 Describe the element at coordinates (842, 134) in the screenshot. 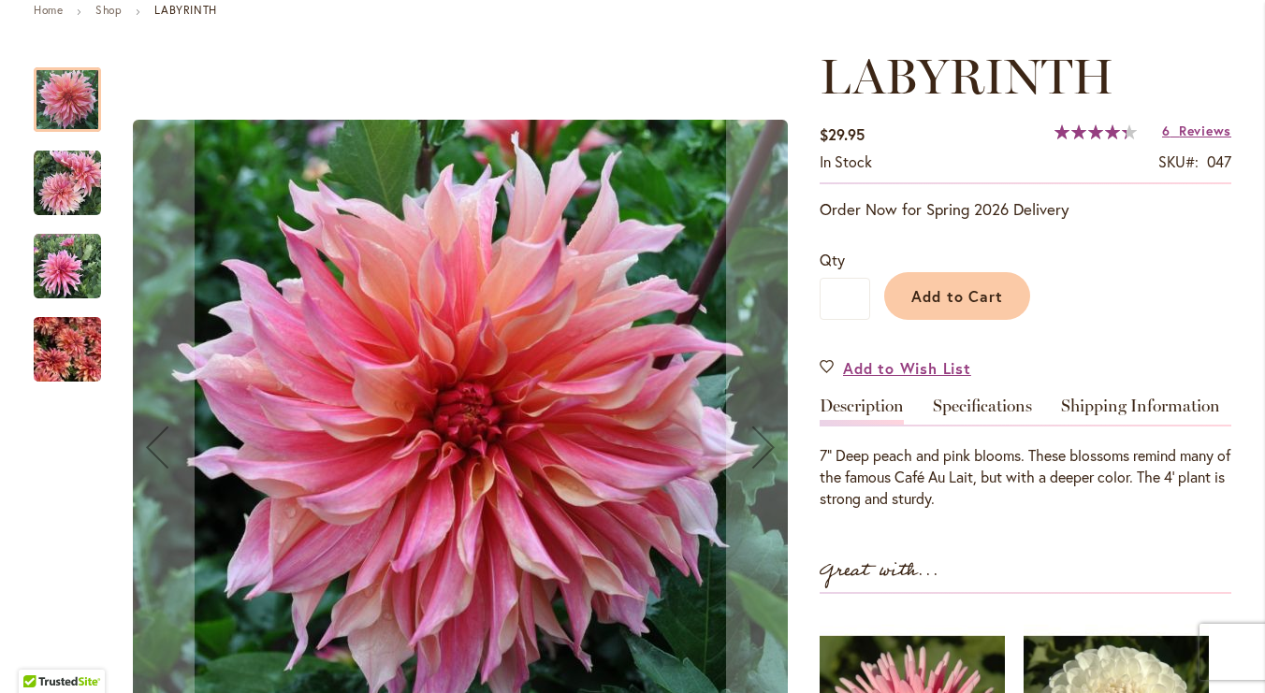

I see `span: $29.95` at that location.